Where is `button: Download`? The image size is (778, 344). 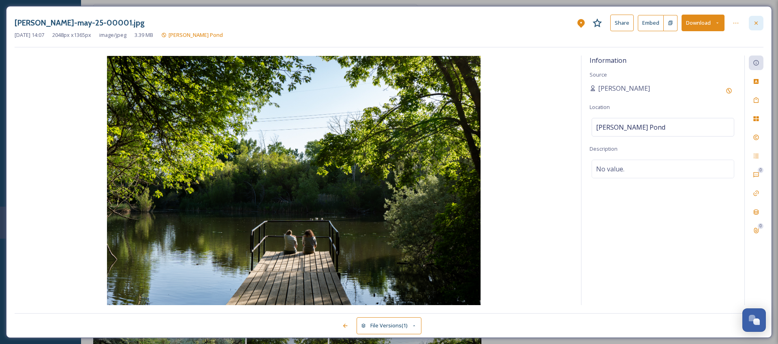 button: Download is located at coordinates (703, 23).